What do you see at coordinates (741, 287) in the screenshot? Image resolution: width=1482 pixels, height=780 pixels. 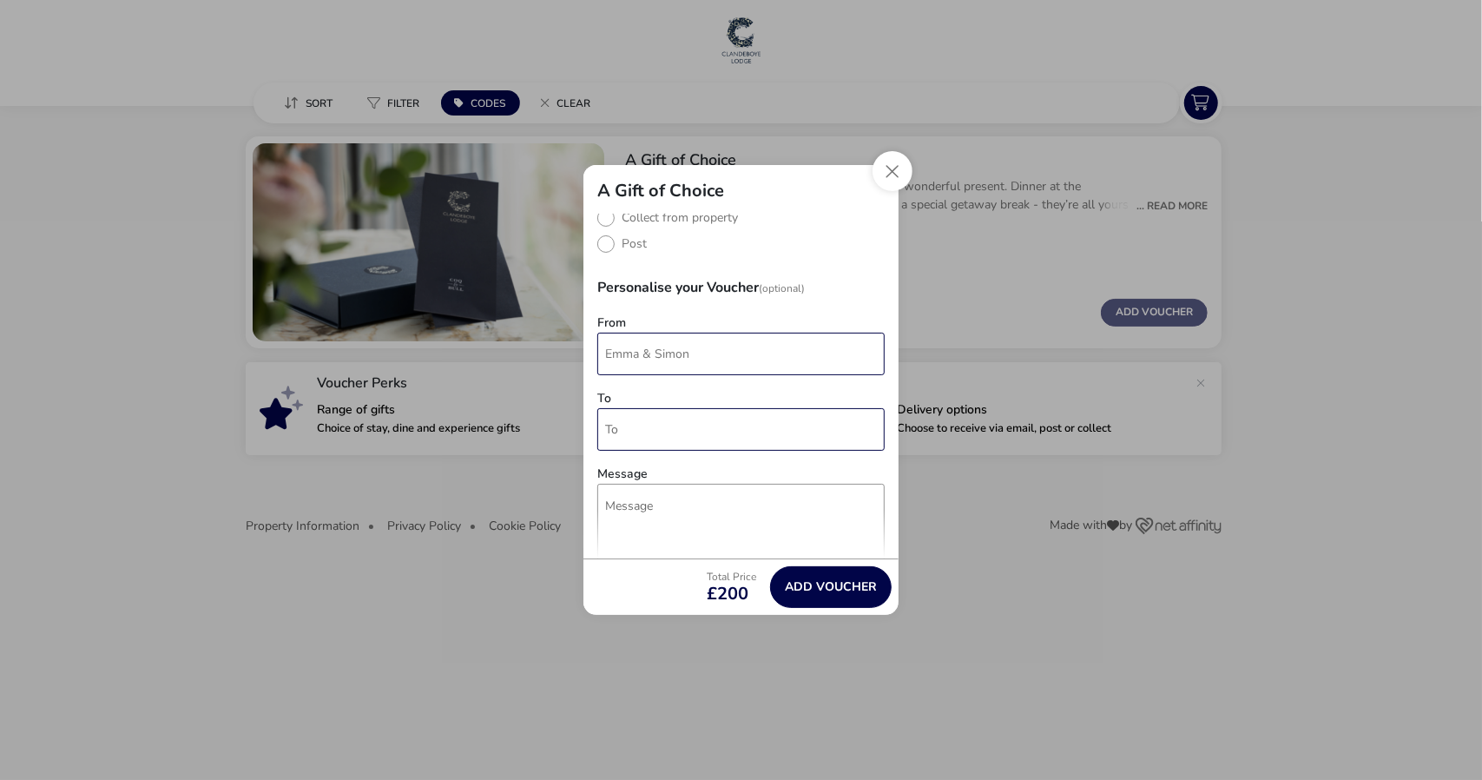 I see `h3: Personalise your Voucher` at bounding box center [741, 287].